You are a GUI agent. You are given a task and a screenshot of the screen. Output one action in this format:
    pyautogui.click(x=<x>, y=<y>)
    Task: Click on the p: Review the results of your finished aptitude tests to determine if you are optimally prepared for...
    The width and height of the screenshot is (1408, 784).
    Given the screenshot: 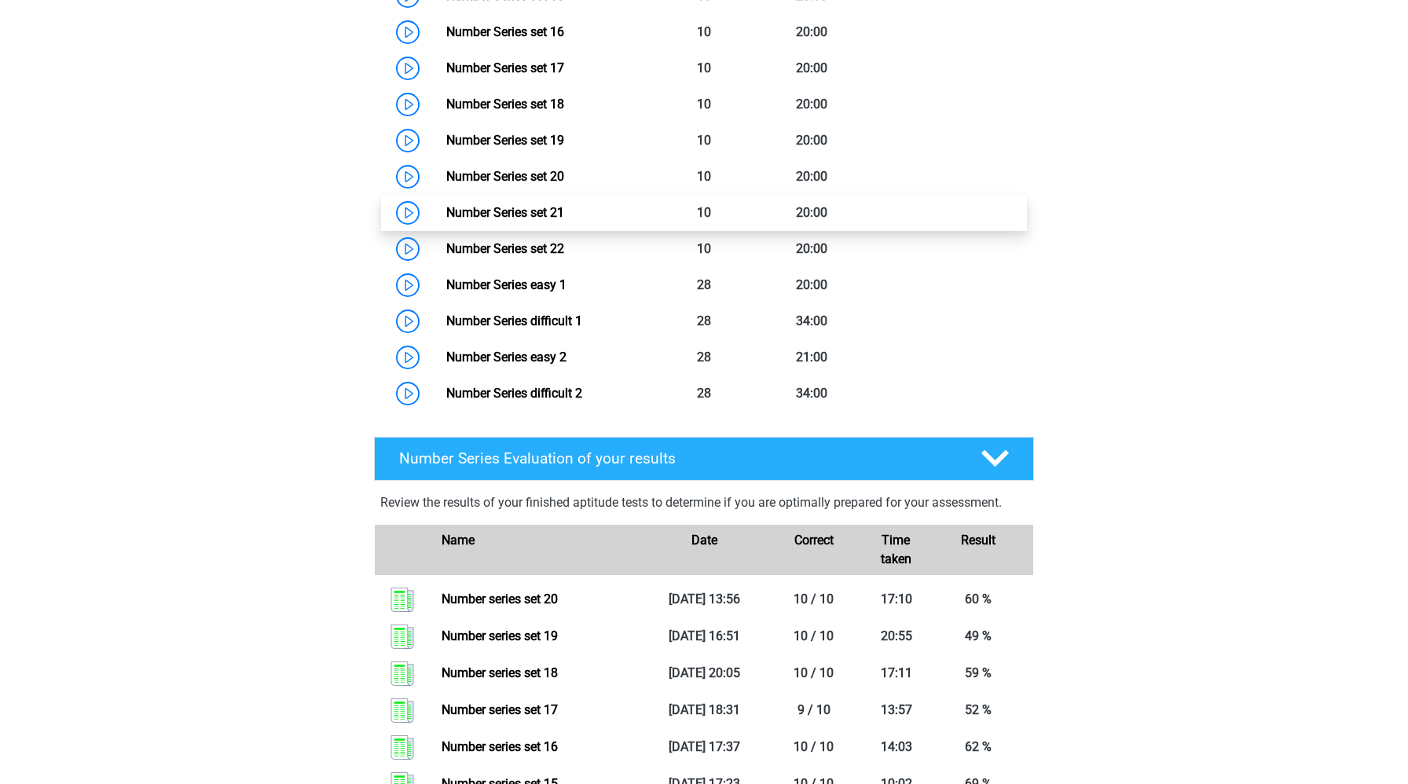 What is the action you would take?
    pyautogui.click(x=704, y=503)
    